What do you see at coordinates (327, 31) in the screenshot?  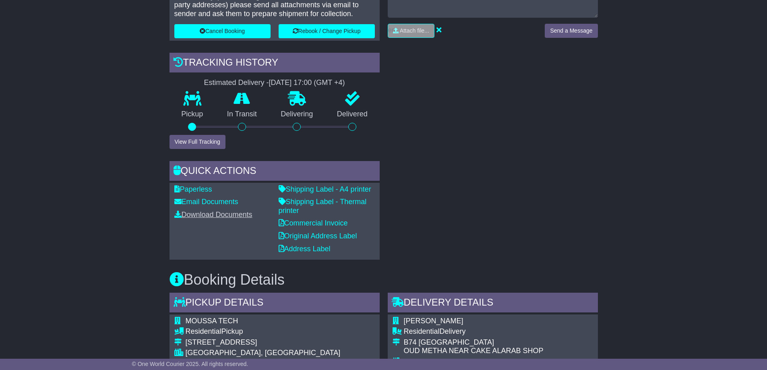 I see `button: Rebook / Change Pickup` at bounding box center [327, 31].